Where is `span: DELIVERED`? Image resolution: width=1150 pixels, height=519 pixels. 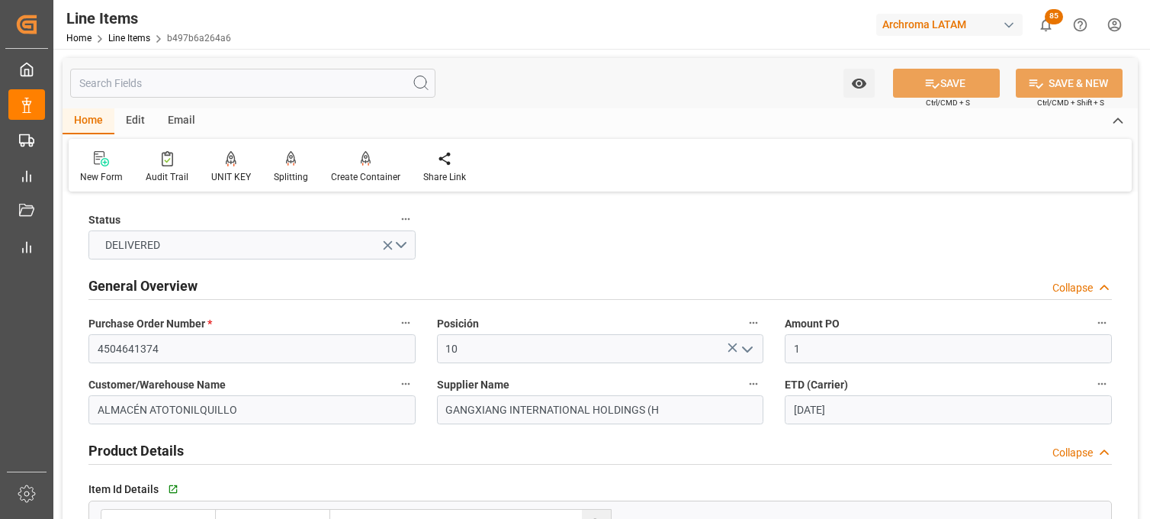 span: DELIVERED is located at coordinates (133, 245).